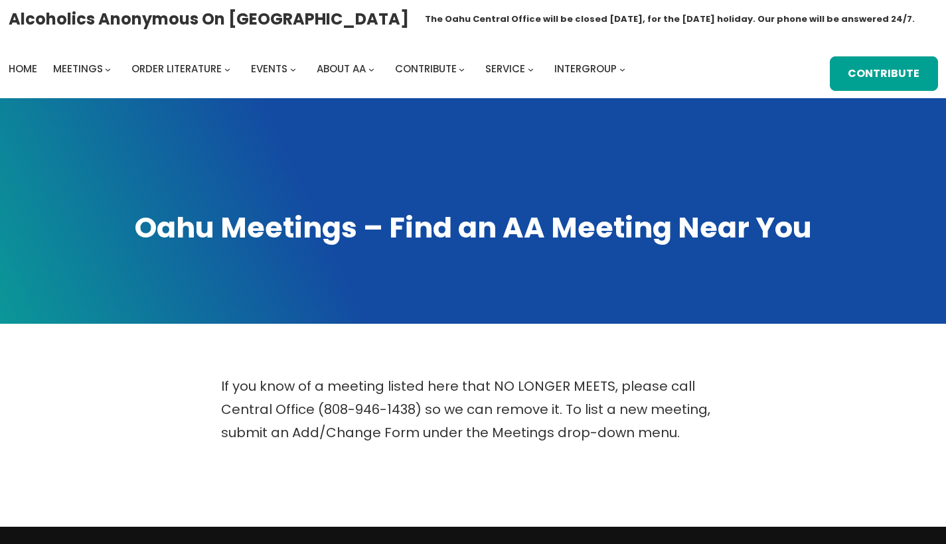  I want to click on span: Service, so click(505, 68).